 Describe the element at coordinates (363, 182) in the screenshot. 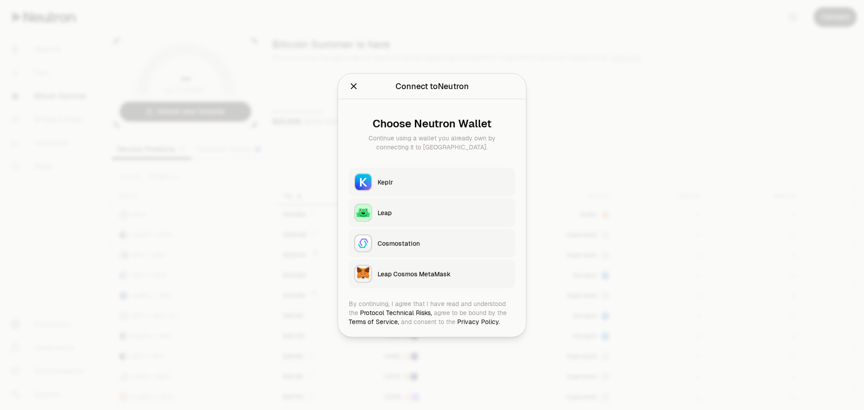

I see `img: Keplr` at that location.